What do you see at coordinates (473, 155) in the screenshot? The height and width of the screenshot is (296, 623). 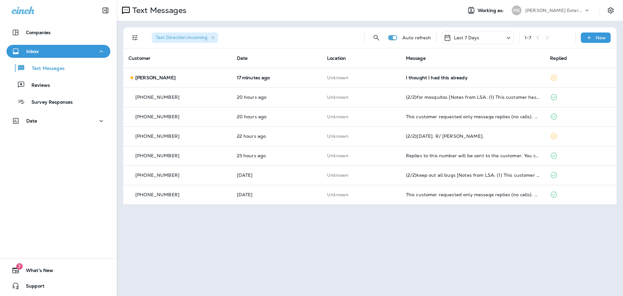 I see `div: Replies to this number will be sent to the customer. You can also choose to call the customer thr...` at bounding box center [473, 155].